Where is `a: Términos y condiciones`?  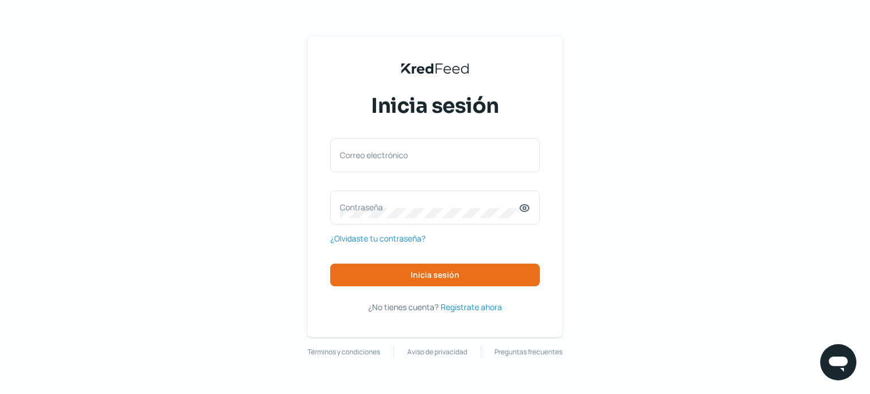 a: Términos y condiciones is located at coordinates (344, 352).